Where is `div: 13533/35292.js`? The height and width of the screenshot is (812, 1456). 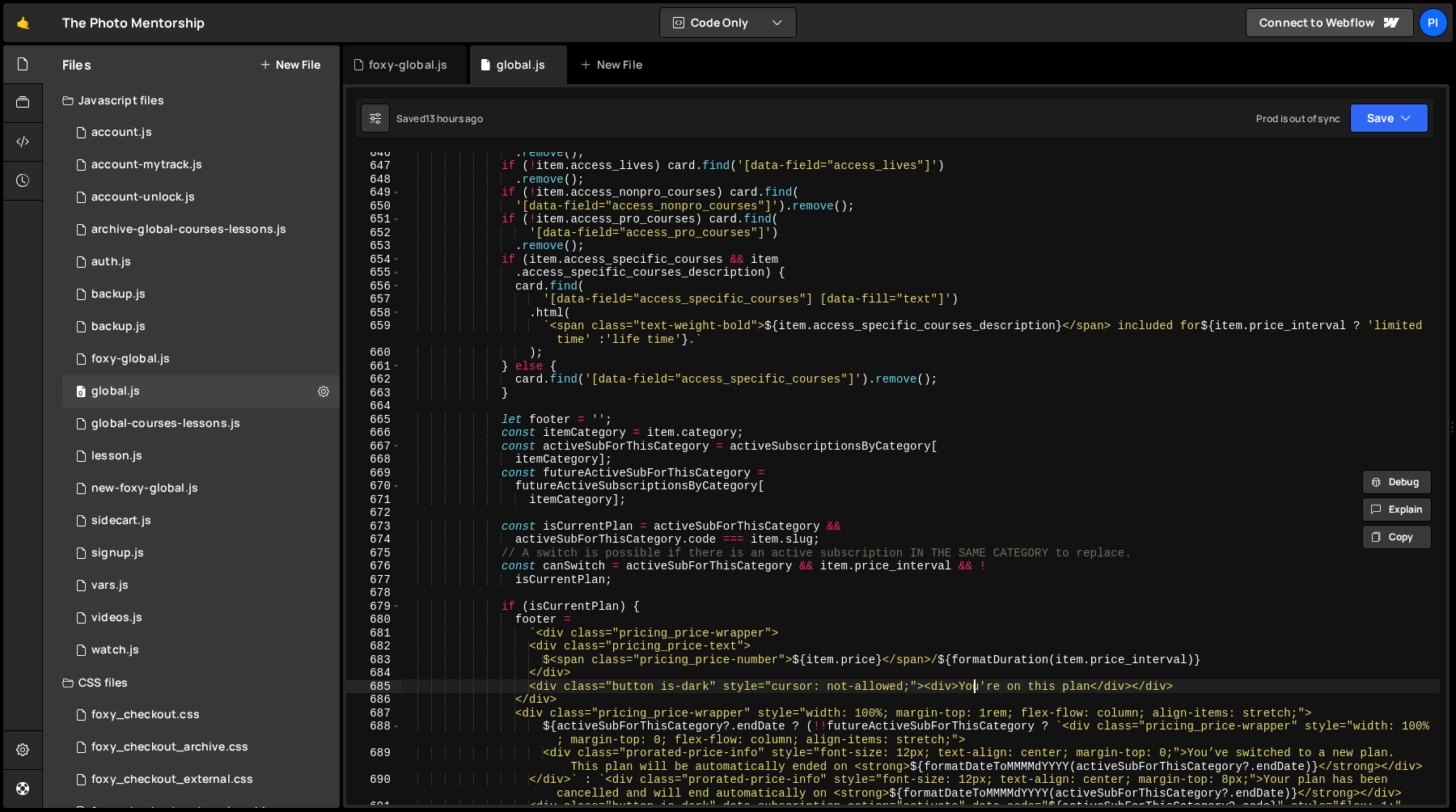
div: 13533/35292.js is located at coordinates (200, 424).